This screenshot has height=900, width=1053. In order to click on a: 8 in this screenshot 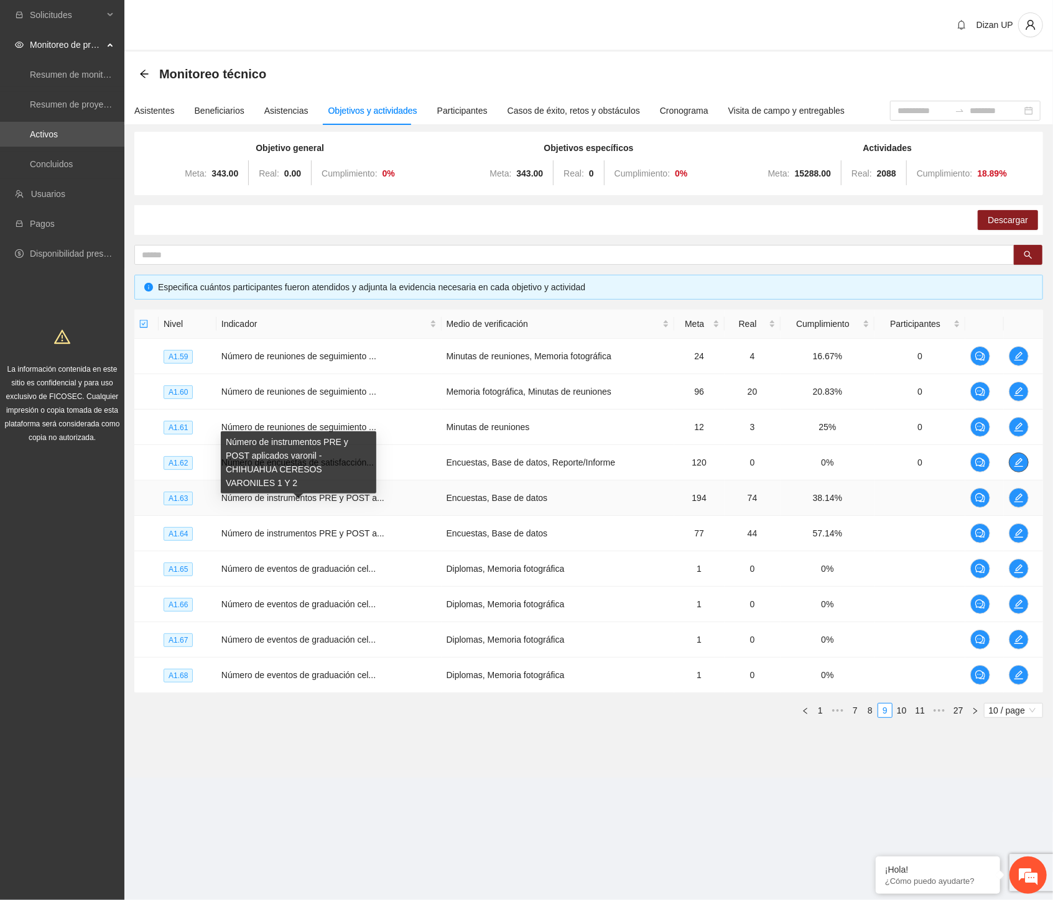, I will do `click(870, 711)`.